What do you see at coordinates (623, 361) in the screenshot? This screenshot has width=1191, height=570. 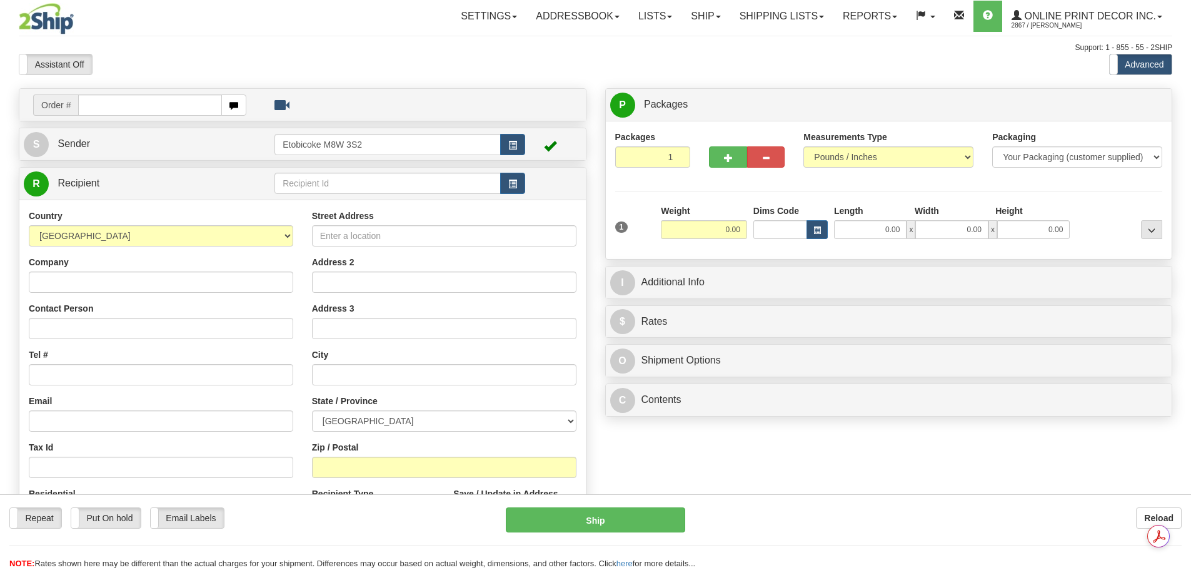 I see `span: O` at bounding box center [623, 361].